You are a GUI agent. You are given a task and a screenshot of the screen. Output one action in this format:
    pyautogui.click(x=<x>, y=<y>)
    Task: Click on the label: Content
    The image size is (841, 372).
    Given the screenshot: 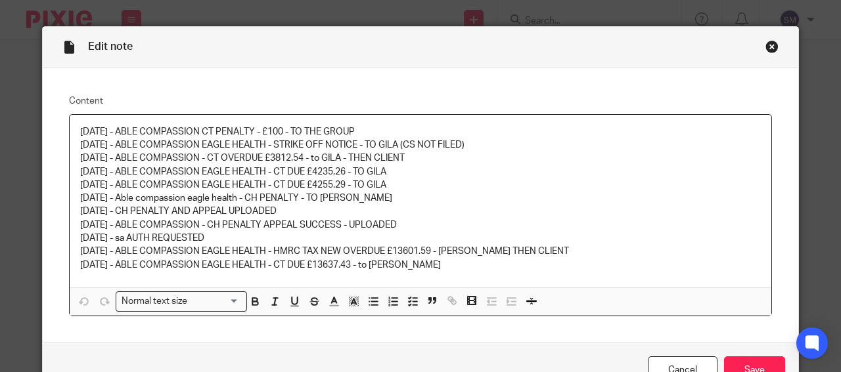 What is the action you would take?
    pyautogui.click(x=420, y=101)
    